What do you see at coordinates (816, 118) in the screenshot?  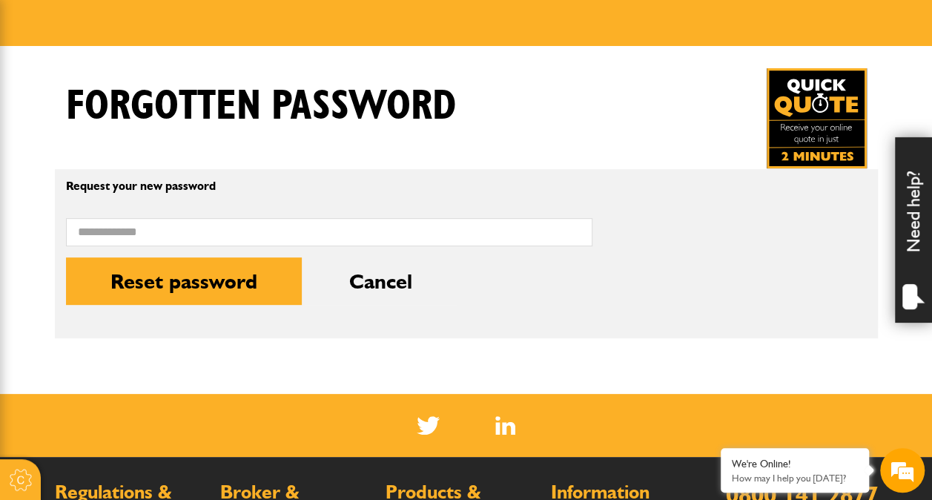 I see `img: Quick Quote` at bounding box center [816, 118].